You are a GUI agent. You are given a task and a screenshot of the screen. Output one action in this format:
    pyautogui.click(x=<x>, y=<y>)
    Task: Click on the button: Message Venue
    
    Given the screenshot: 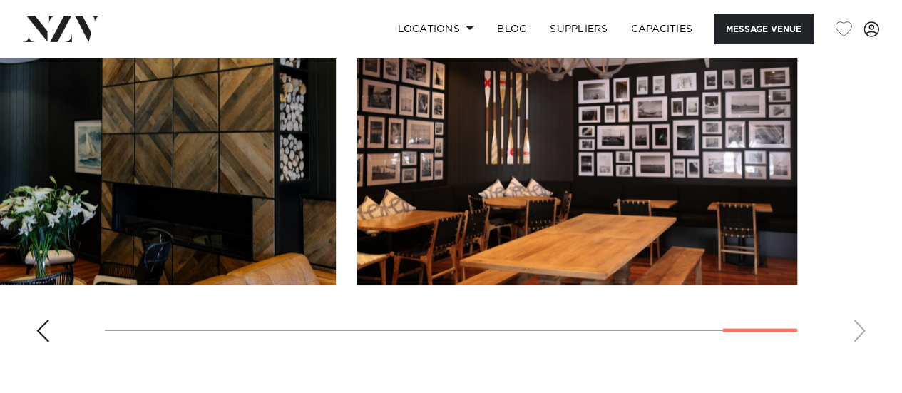 What is the action you would take?
    pyautogui.click(x=763, y=29)
    